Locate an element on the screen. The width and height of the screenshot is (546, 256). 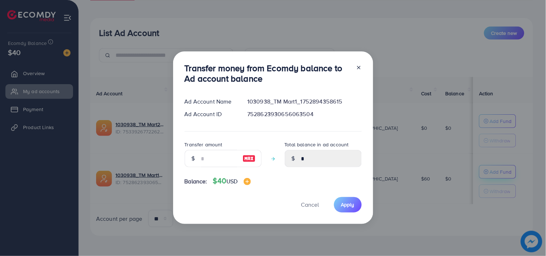
span: Apply is located at coordinates (348, 205).